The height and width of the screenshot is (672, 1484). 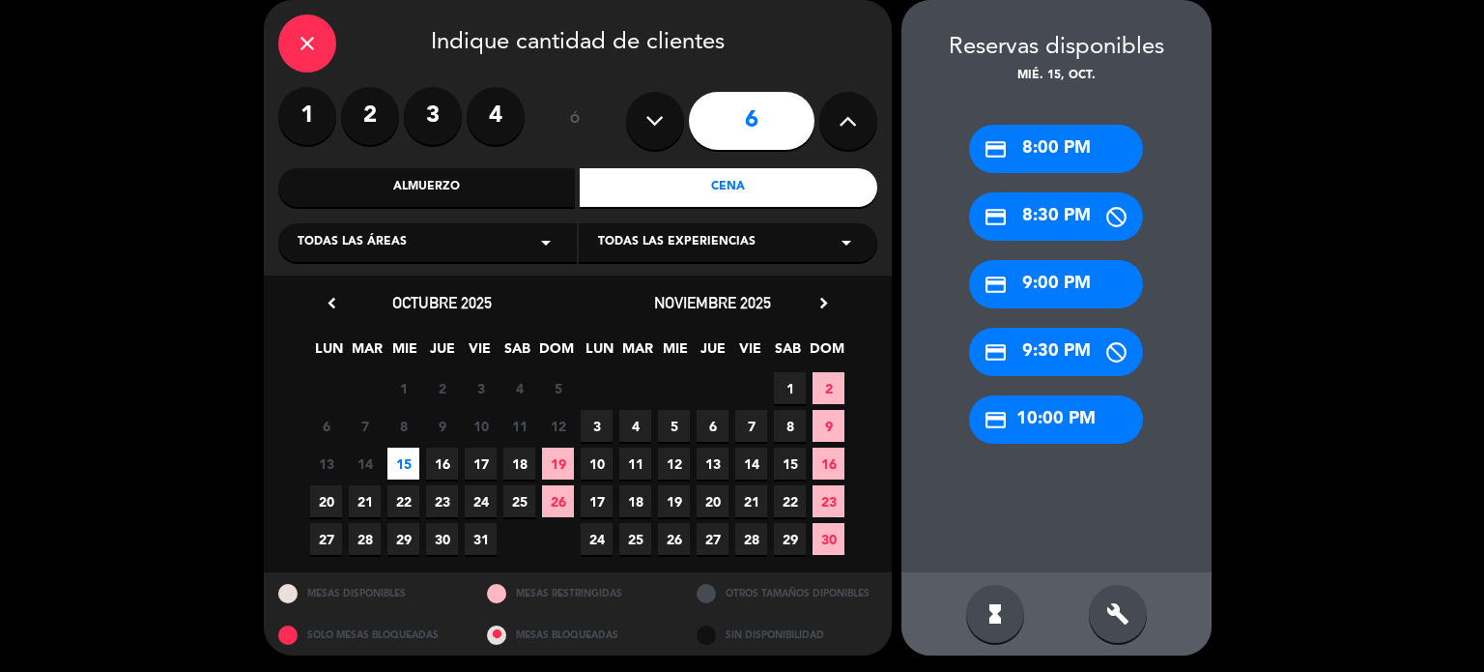 What do you see at coordinates (828, 538) in the screenshot?
I see `span: 30` at bounding box center [828, 538].